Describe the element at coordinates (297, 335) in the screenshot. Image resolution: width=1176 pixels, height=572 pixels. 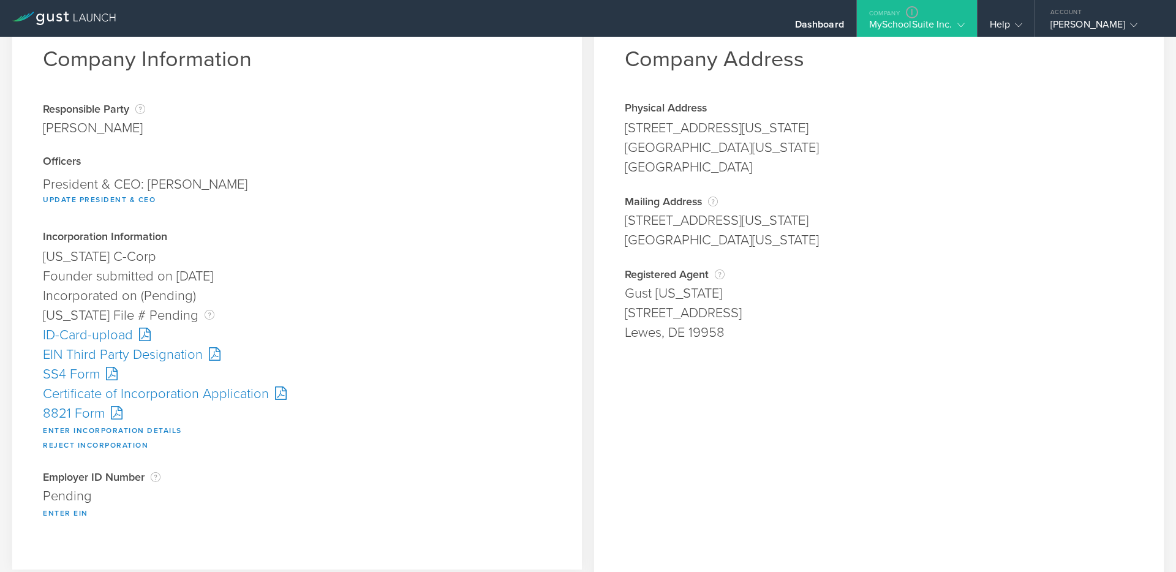
I see `div: ID-Card-upload` at that location.